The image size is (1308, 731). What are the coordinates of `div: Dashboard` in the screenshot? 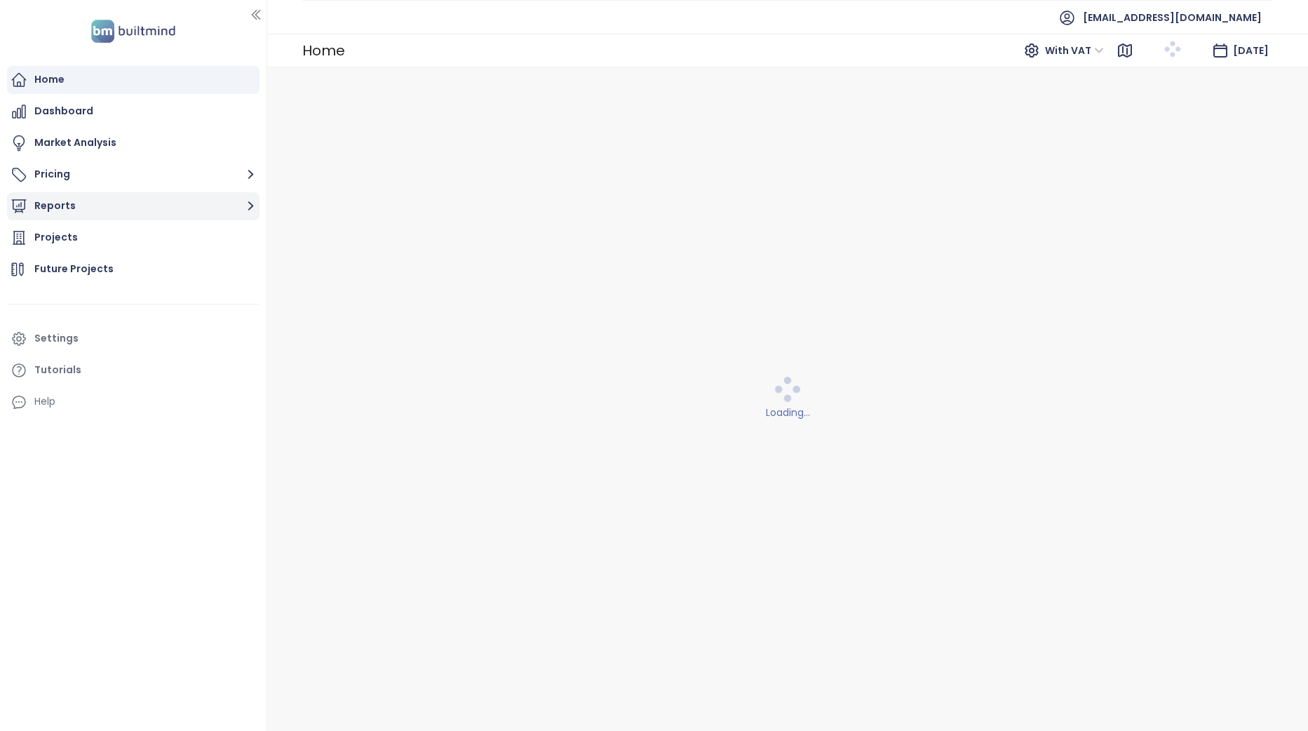 It's located at (64, 111).